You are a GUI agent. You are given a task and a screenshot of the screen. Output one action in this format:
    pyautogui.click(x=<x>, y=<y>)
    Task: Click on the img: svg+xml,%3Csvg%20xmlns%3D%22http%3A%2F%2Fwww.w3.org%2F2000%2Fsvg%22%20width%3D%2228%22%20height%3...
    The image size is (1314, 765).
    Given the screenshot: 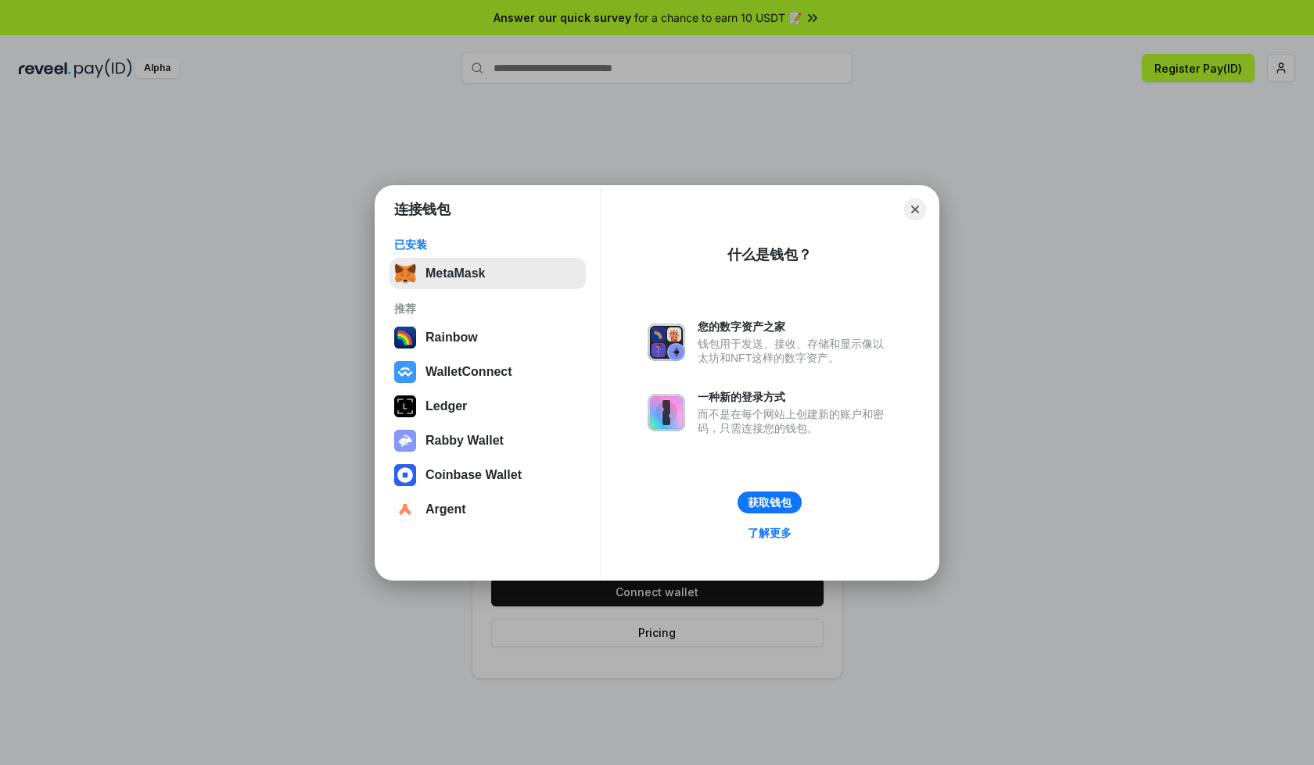 What is the action you would take?
    pyautogui.click(x=405, y=407)
    